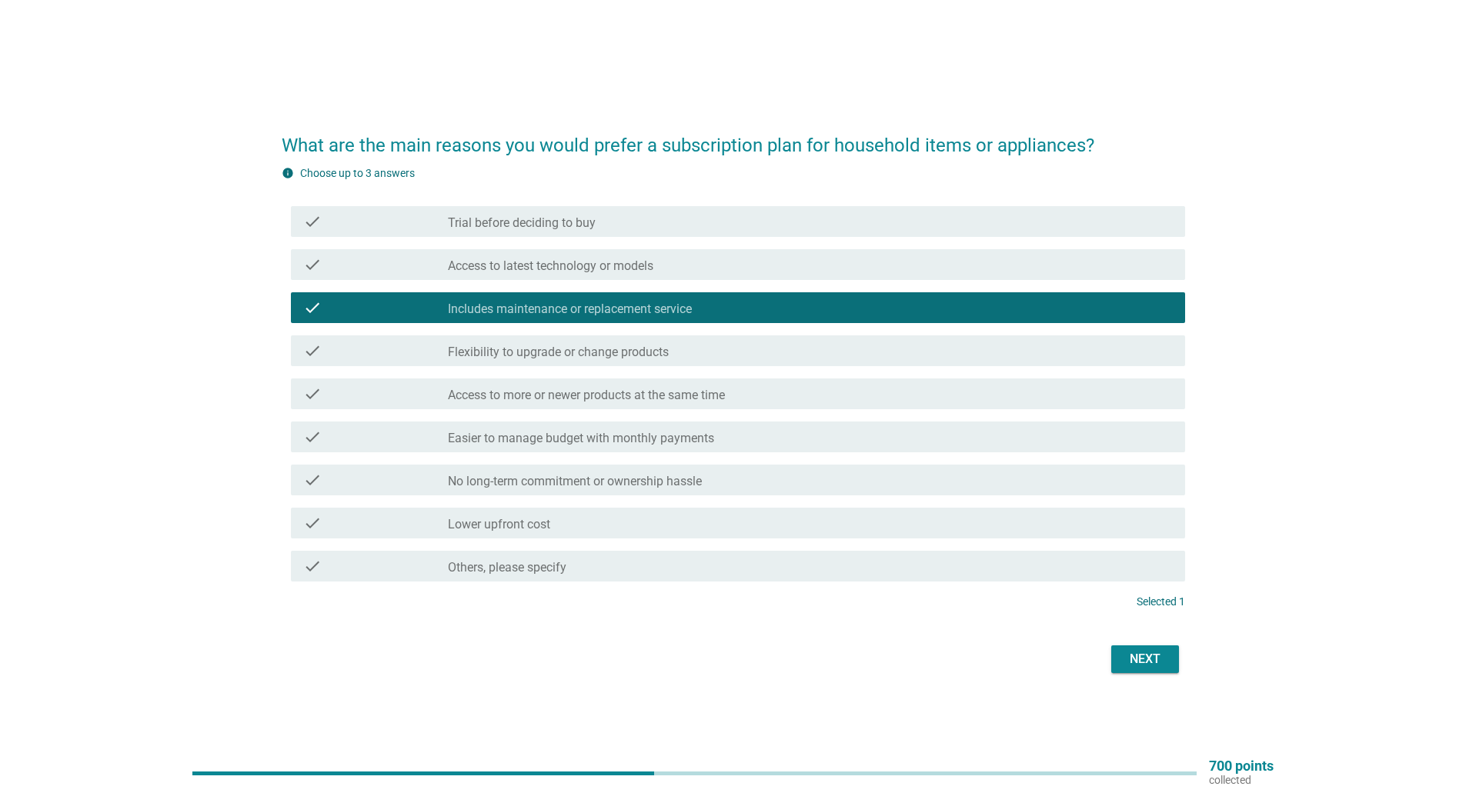  Describe the element at coordinates (357, 173) in the screenshot. I see `label: Choose up to 3 answers` at that location.